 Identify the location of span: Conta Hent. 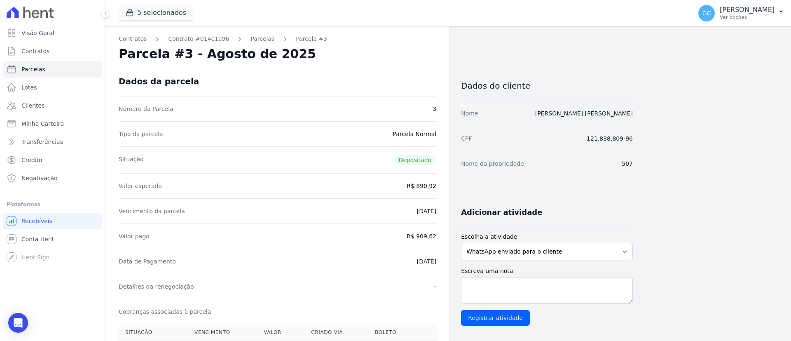
(38, 239).